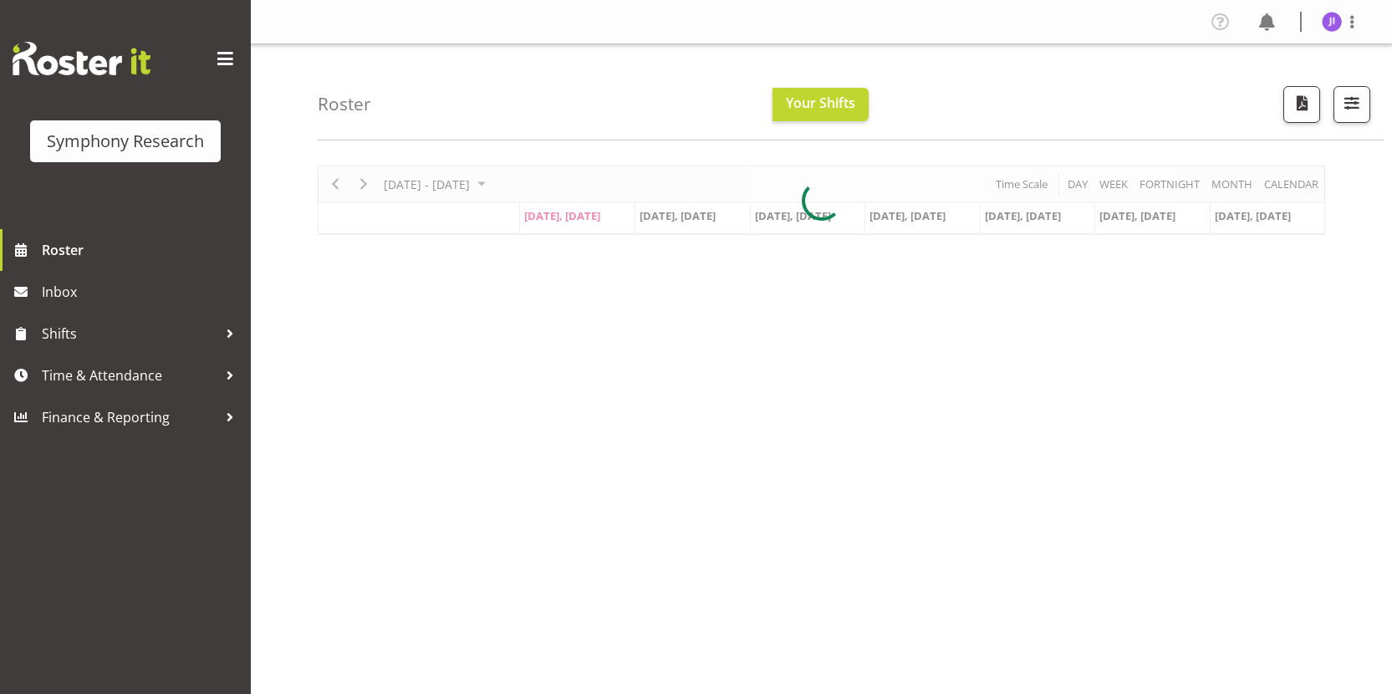 Image resolution: width=1392 pixels, height=694 pixels. I want to click on button: Download a PDF of the roster according to the set date range., so click(1302, 105).